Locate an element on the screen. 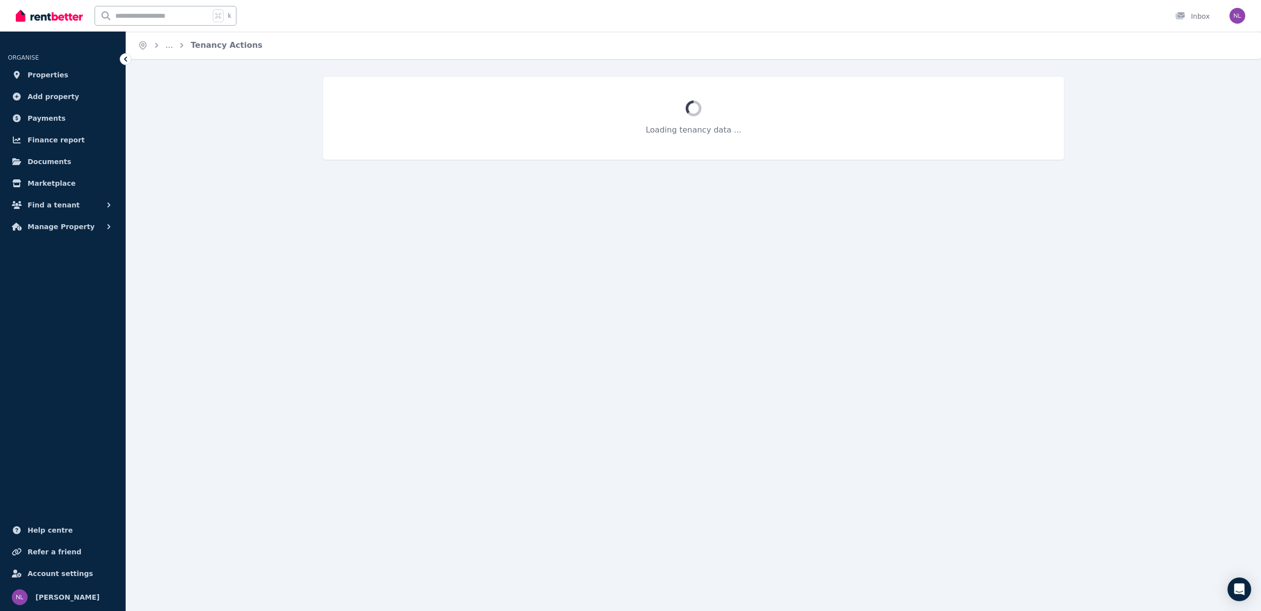  button: Manage Property is located at coordinates (63, 227).